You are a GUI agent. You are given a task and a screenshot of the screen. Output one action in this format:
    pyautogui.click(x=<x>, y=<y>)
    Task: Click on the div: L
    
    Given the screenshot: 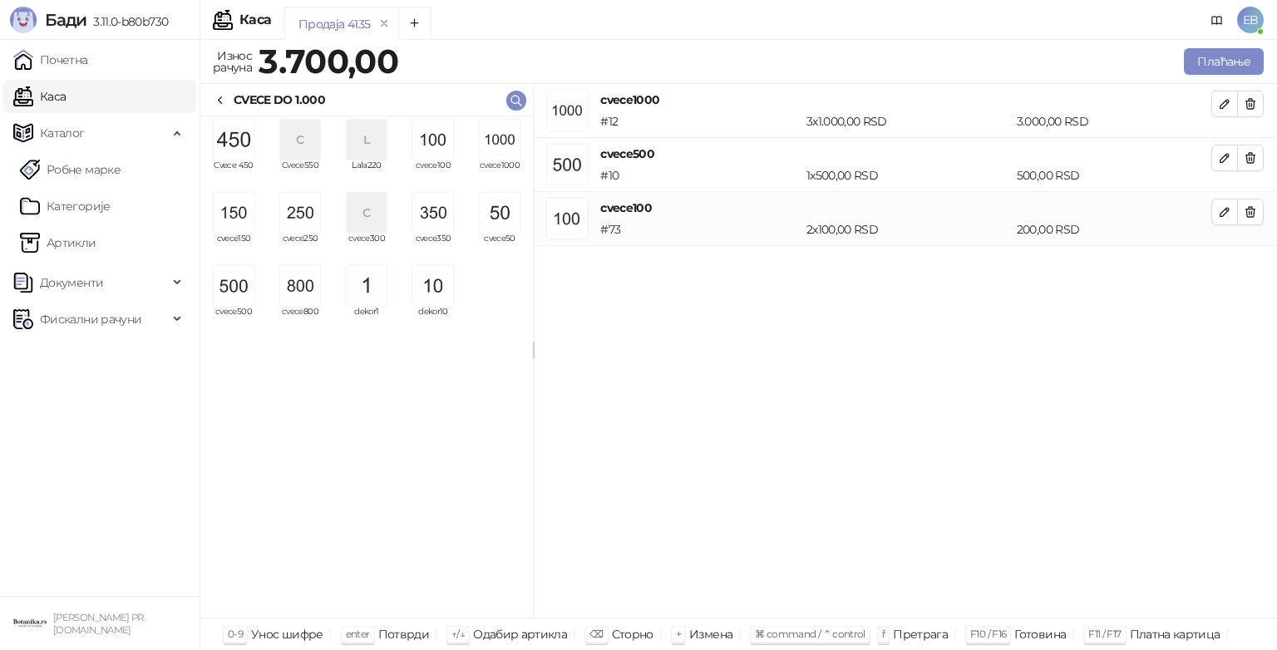 What is the action you would take?
    pyautogui.click(x=367, y=140)
    